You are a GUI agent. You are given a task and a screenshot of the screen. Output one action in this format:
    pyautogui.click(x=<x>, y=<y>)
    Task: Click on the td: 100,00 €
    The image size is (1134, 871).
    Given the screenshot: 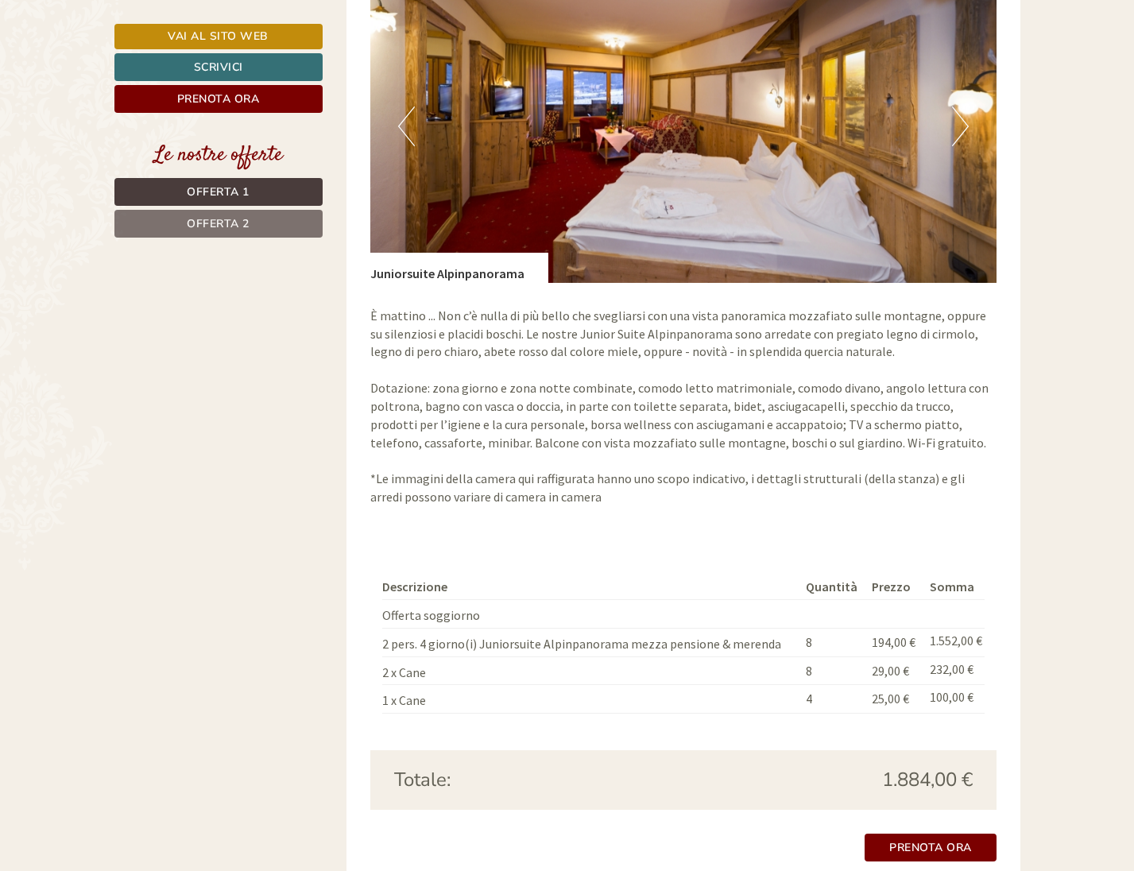 What is the action you would take?
    pyautogui.click(x=954, y=699)
    